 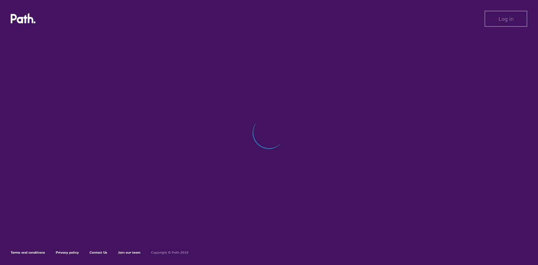 What do you see at coordinates (170, 252) in the screenshot?
I see `h6: Copyright © Path 2018` at bounding box center [170, 252].